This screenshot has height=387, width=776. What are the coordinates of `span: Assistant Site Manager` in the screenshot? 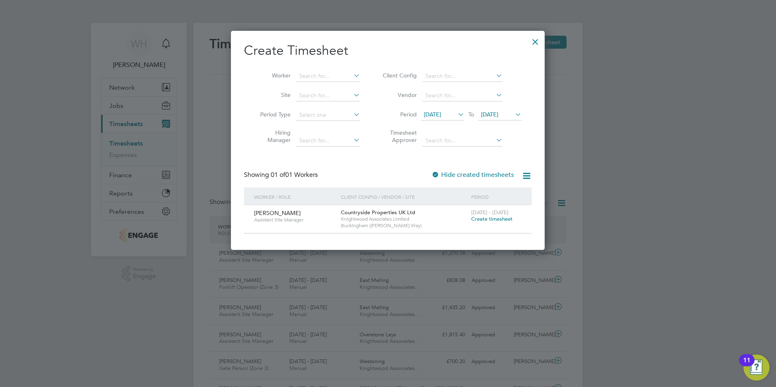 It's located at (294, 220).